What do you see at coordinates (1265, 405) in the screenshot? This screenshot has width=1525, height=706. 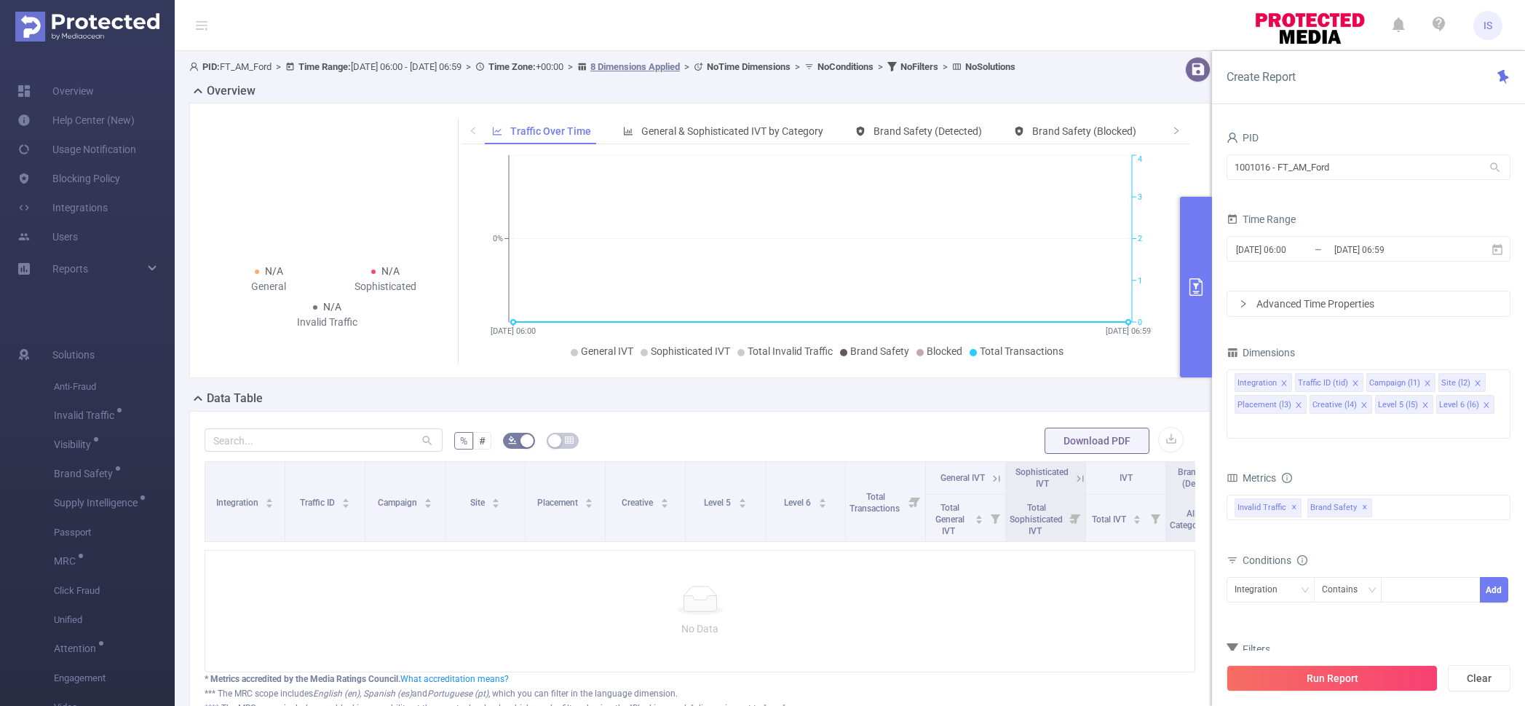 I see `div: Placement (l3)` at bounding box center [1265, 405].